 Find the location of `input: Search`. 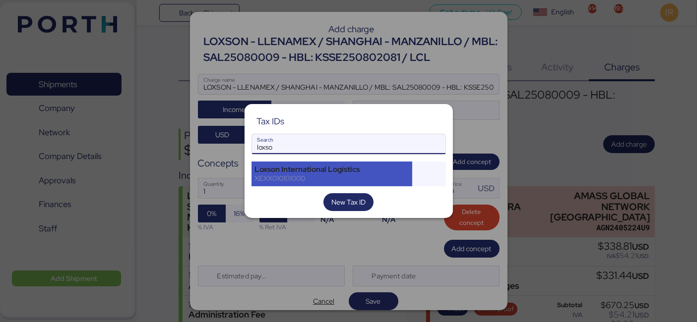

input: Search is located at coordinates (349, 144).